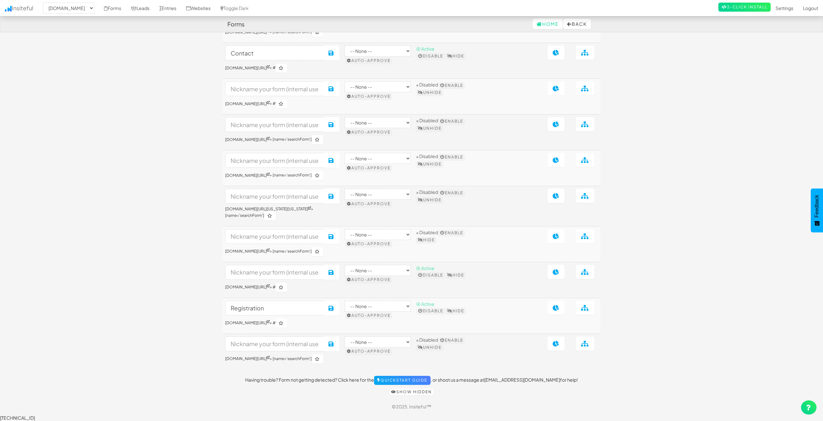  Describe the element at coordinates (817, 206) in the screenshot. I see `span: Feedback` at that location.